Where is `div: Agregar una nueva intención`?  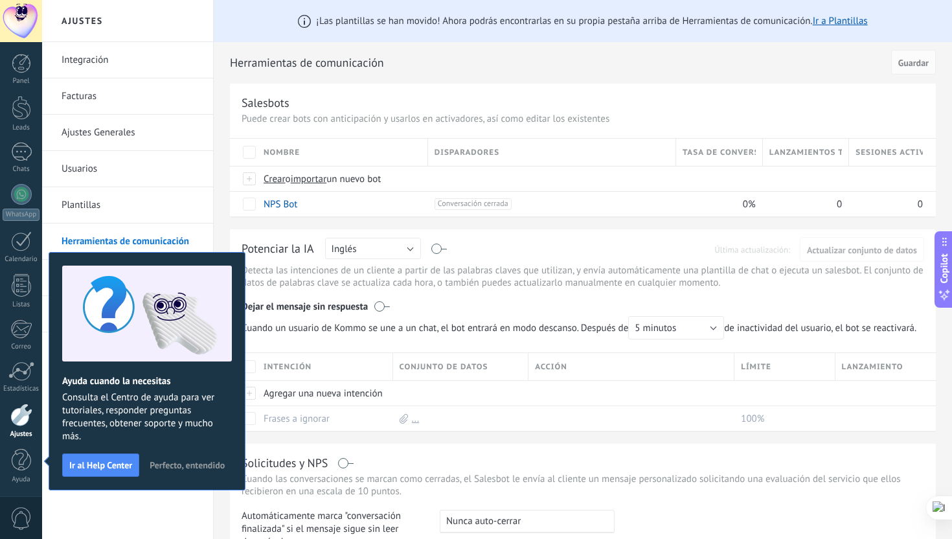
div: Agregar una nueva intención is located at coordinates (322, 393).